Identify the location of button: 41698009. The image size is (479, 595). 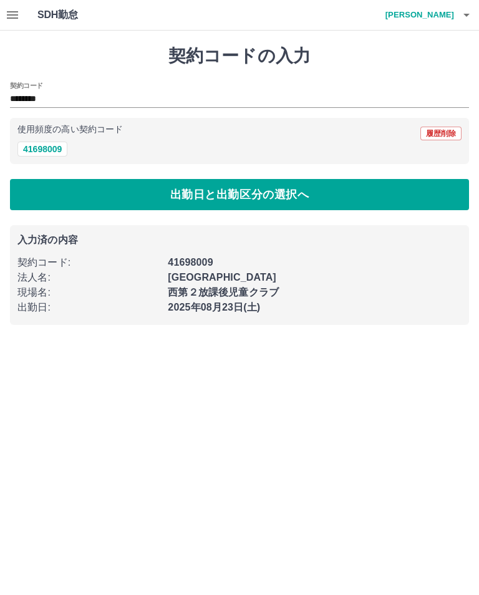
(42, 149).